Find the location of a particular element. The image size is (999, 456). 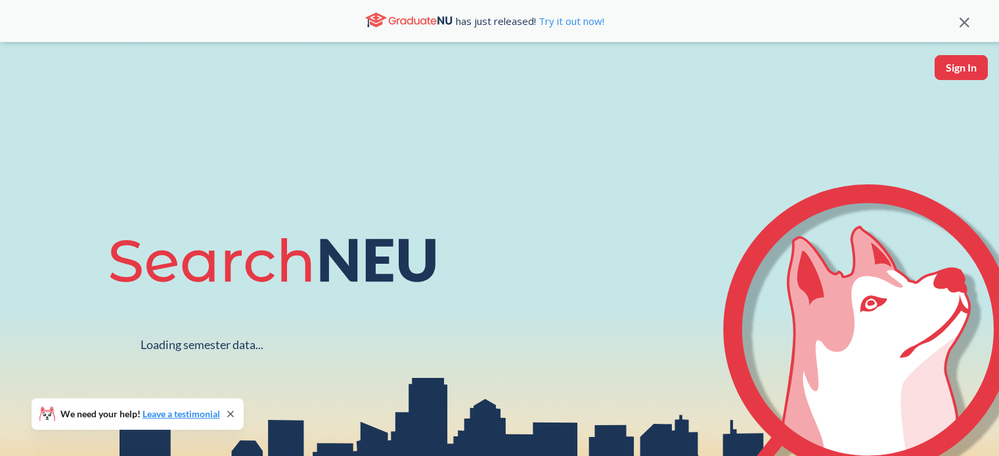

a: Leave a testimonial is located at coordinates (181, 414).